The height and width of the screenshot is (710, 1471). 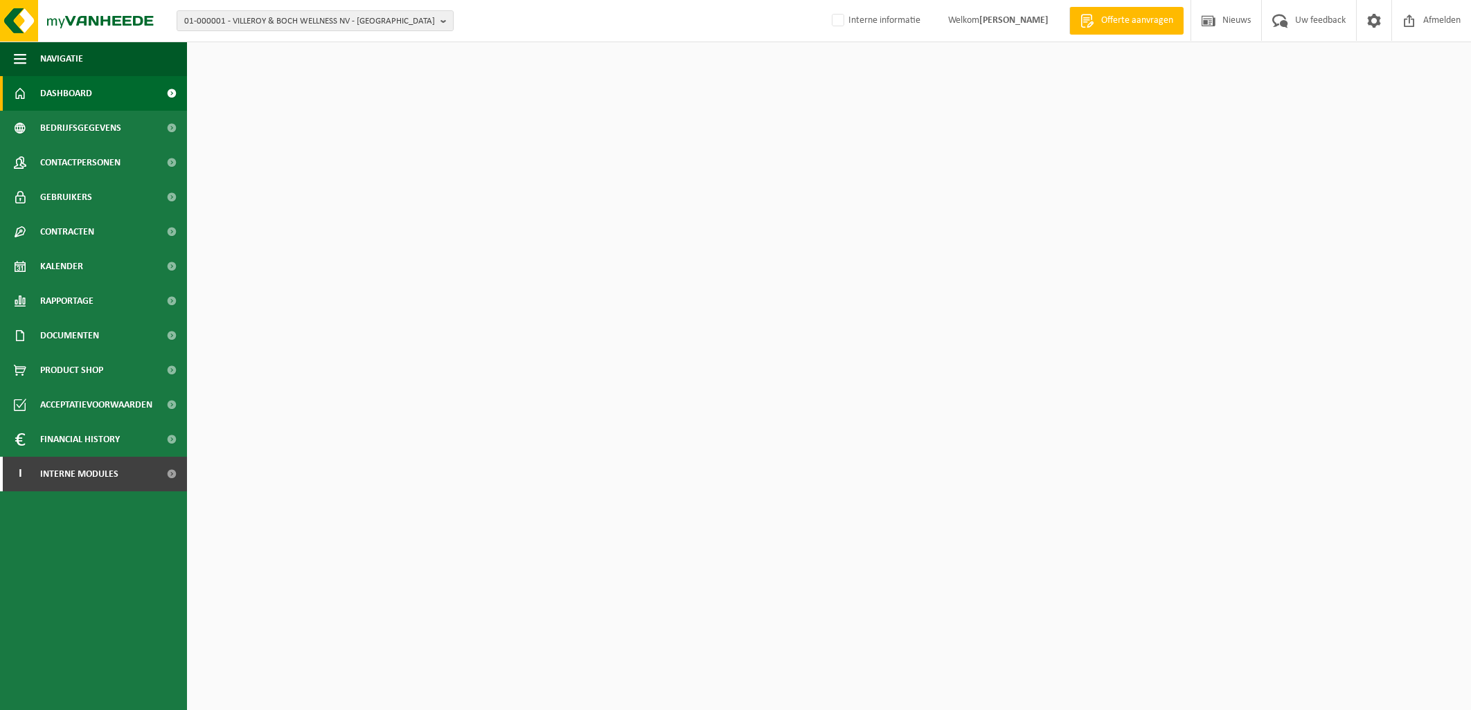 What do you see at coordinates (1126, 21) in the screenshot?
I see `a: Offerte aanvragen` at bounding box center [1126, 21].